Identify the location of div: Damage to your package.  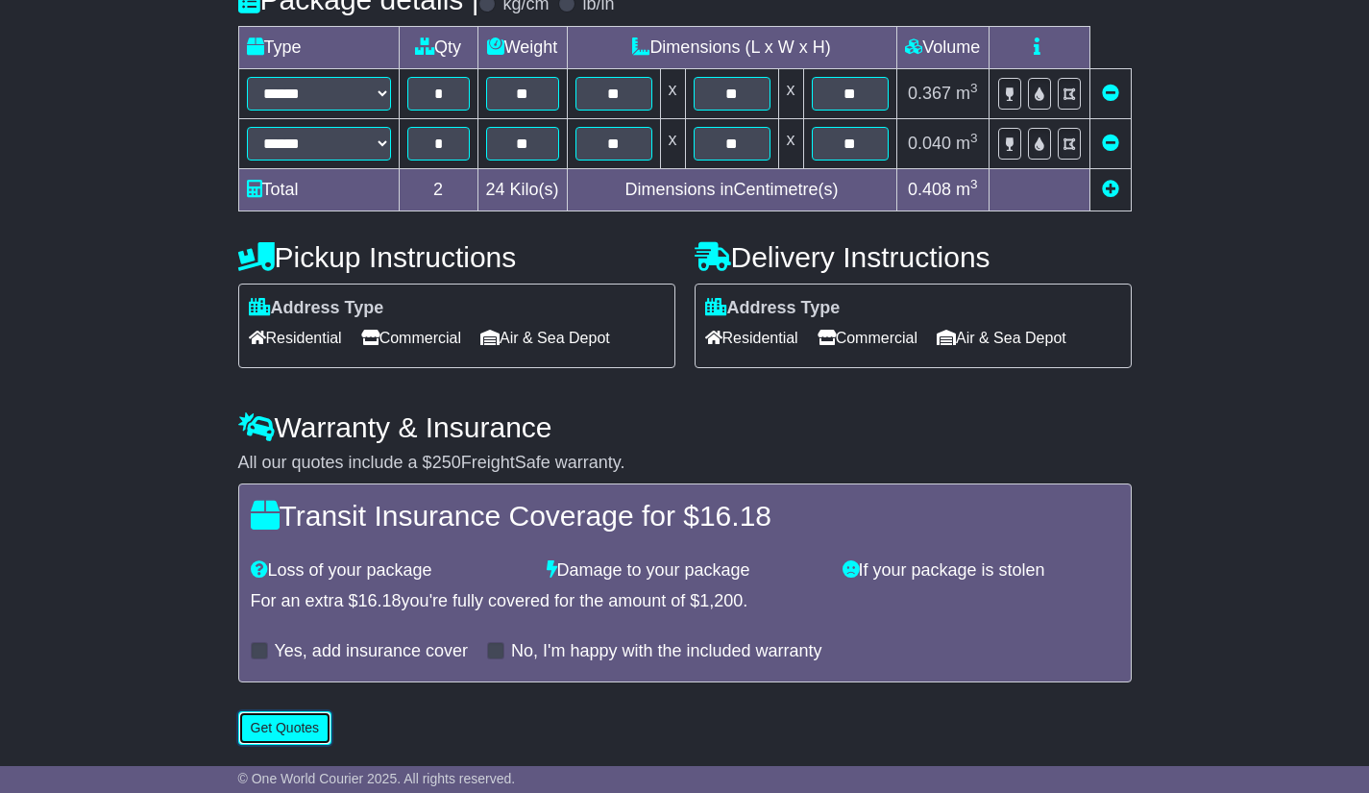
(685, 571).